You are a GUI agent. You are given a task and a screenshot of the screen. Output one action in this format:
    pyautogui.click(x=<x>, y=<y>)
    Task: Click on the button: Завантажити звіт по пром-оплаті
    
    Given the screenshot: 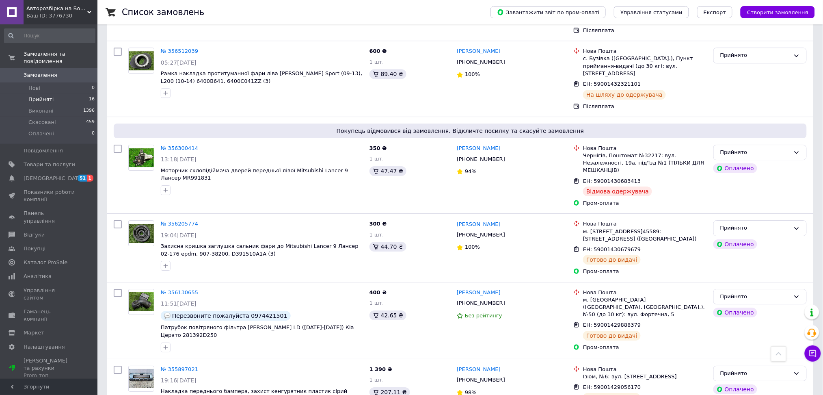 What is the action you would take?
    pyautogui.click(x=548, y=12)
    